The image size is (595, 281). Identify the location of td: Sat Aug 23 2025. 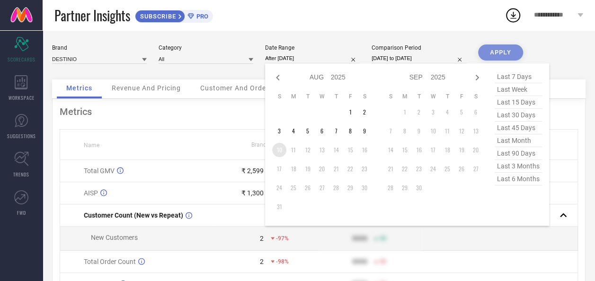
(365, 169).